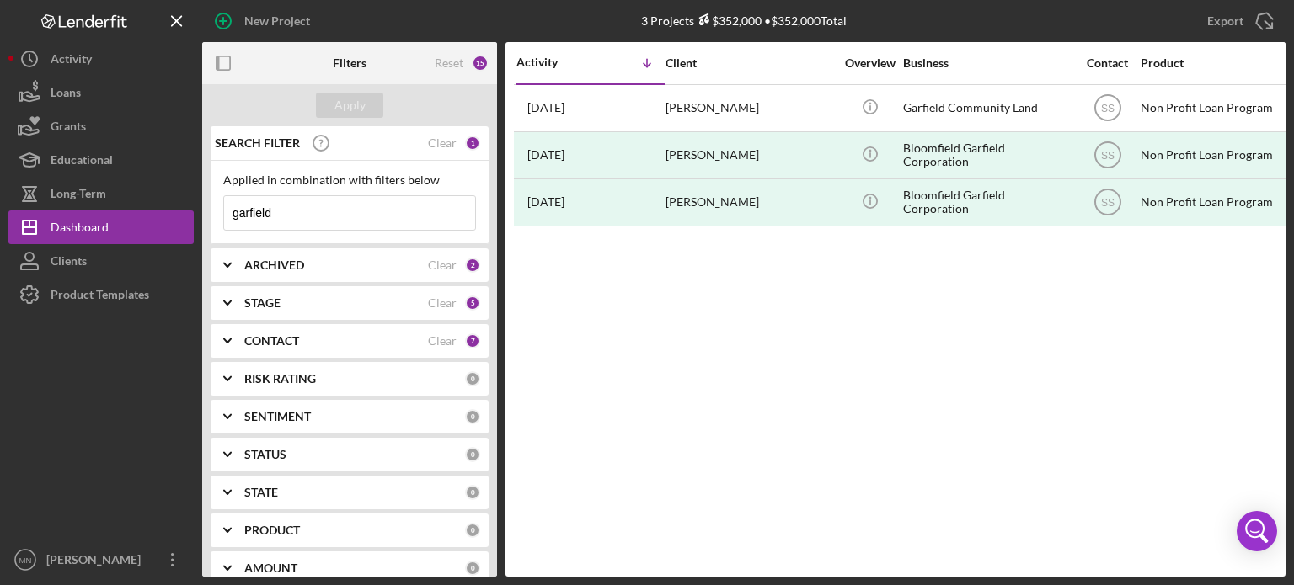 The width and height of the screenshot is (1294, 585). What do you see at coordinates (262, 303) in the screenshot?
I see `b: STAGE` at bounding box center [262, 303].